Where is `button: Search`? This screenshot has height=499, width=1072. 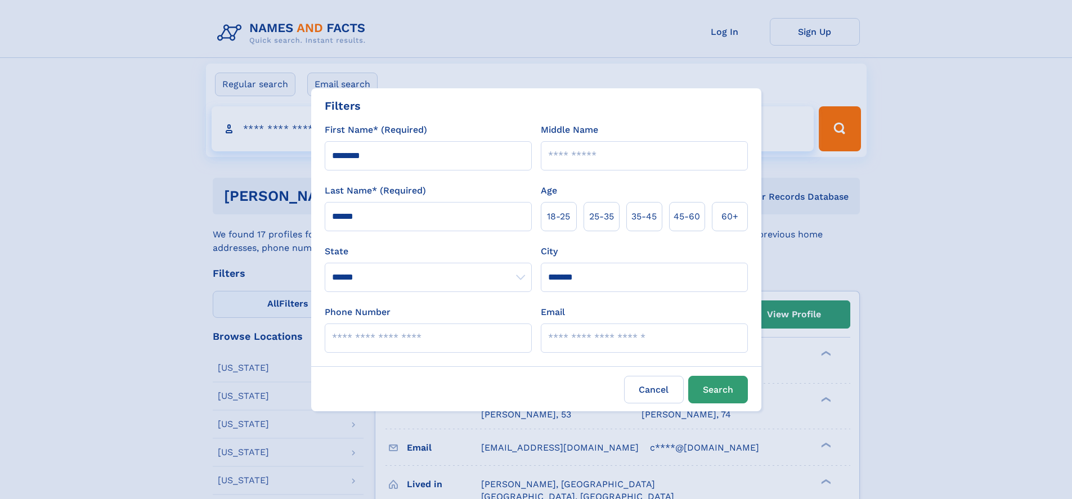 button: Search is located at coordinates (718, 390).